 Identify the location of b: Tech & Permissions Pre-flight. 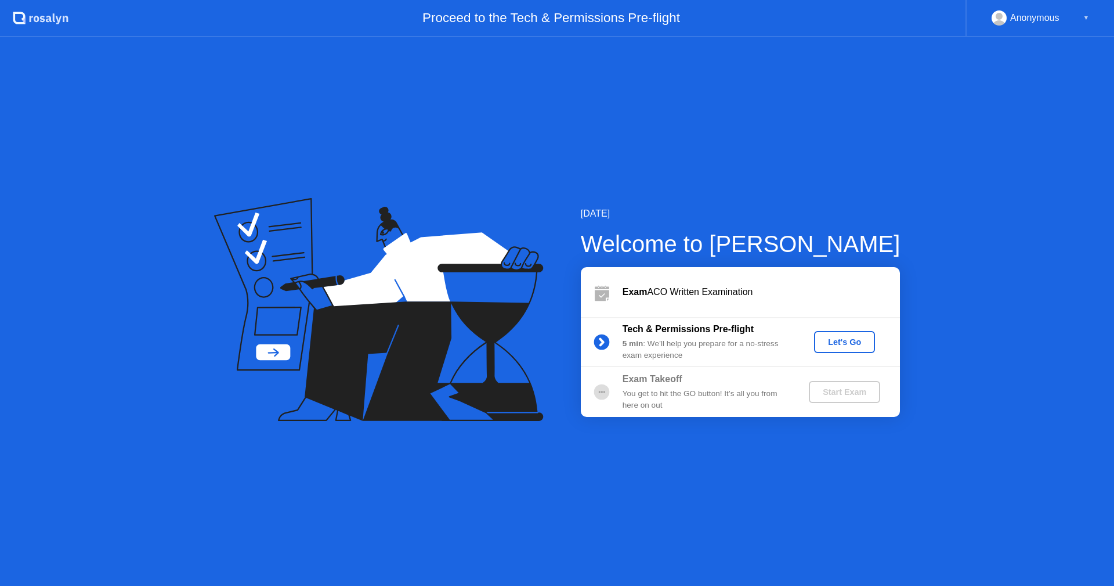
(688, 329).